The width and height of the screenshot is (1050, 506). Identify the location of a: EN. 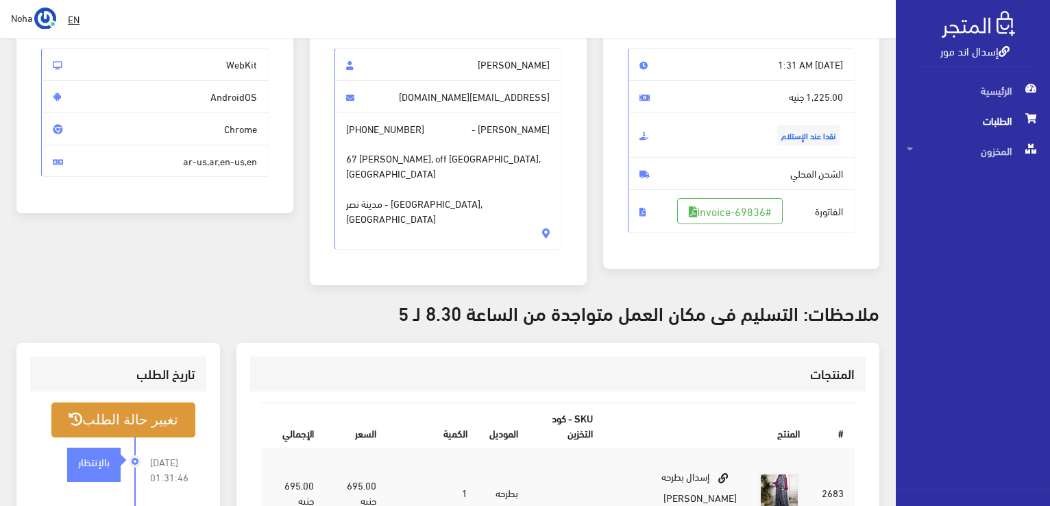
(73, 19).